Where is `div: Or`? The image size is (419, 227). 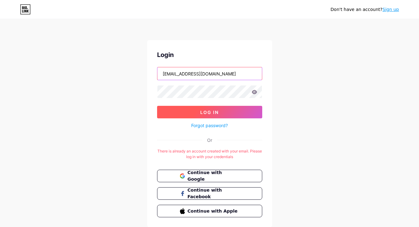
div: Or is located at coordinates (209, 140).